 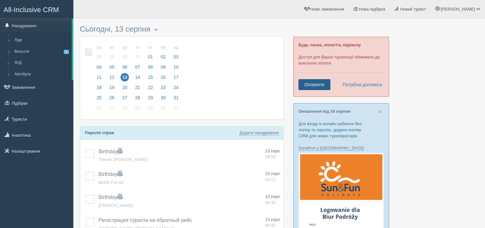 I want to click on span: 23, so click(x=163, y=87).